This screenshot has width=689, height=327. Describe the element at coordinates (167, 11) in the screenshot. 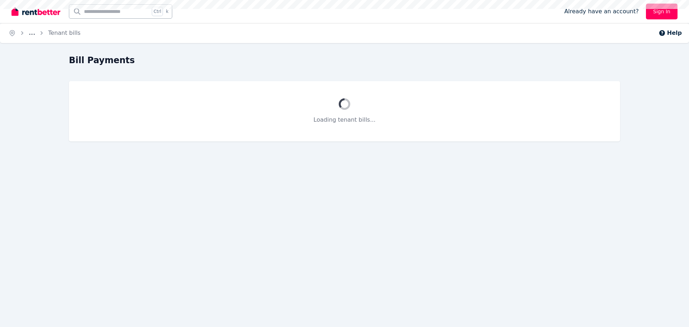

I see `span: k` at that location.